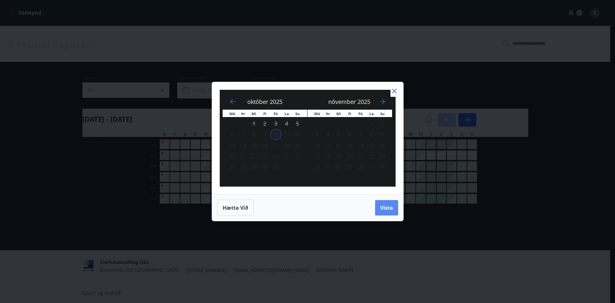 The image size is (615, 303). What do you see at coordinates (297, 123) in the screenshot?
I see `td: Not available. sunnudagur, 5. október 2025` at bounding box center [297, 123].